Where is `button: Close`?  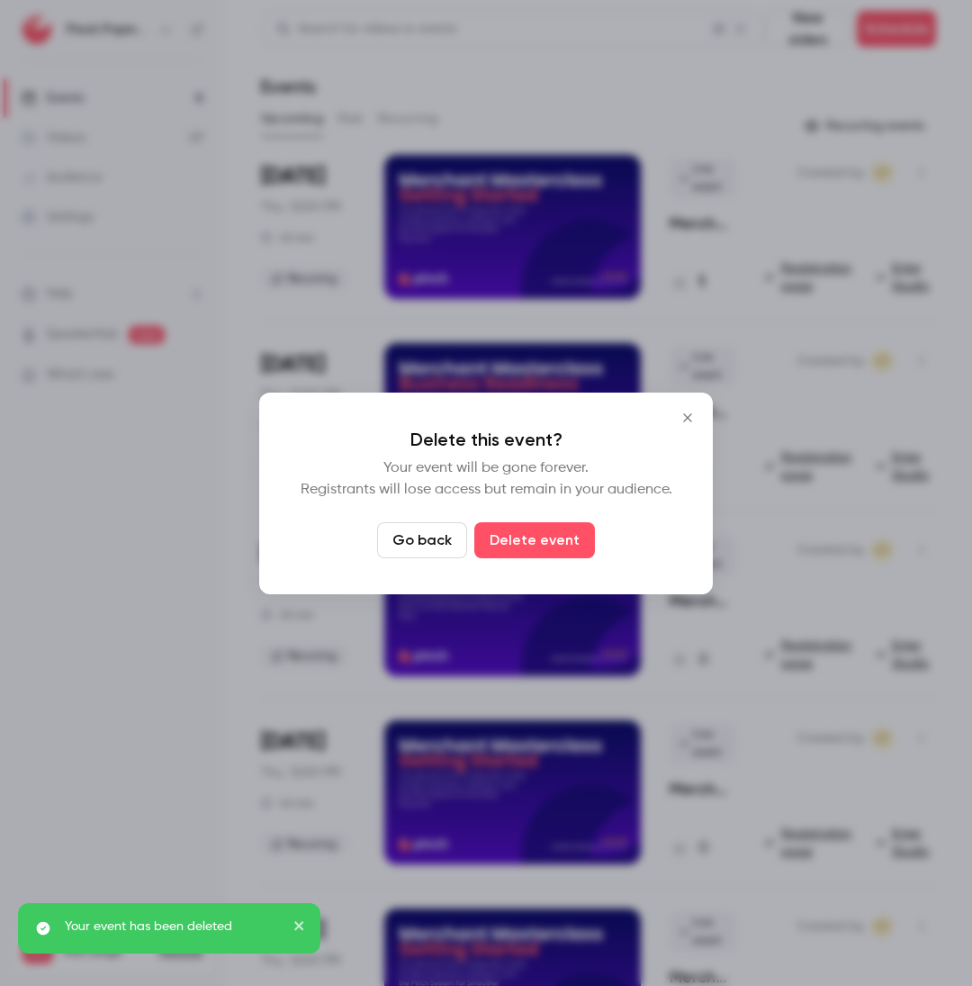 button: Close is located at coordinates (688, 418).